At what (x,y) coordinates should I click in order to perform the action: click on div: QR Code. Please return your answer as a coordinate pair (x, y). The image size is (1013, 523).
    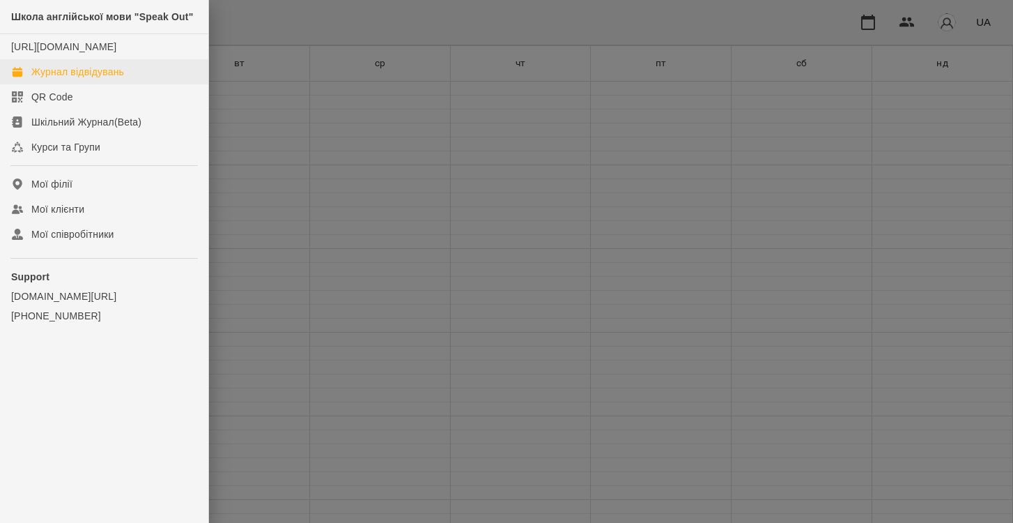
    Looking at the image, I should click on (52, 97).